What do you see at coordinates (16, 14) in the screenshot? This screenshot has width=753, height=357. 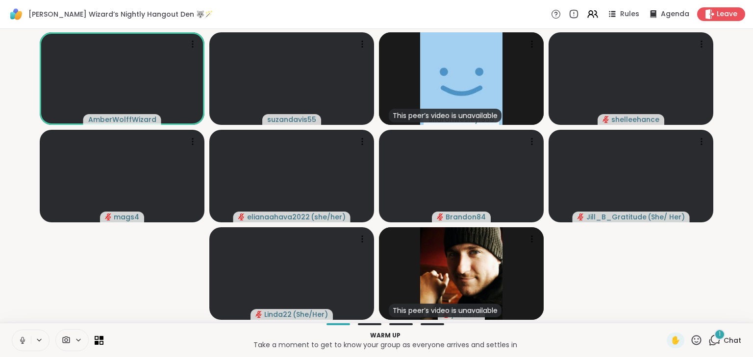 I see `img: ShareWell Logomark` at bounding box center [16, 14].